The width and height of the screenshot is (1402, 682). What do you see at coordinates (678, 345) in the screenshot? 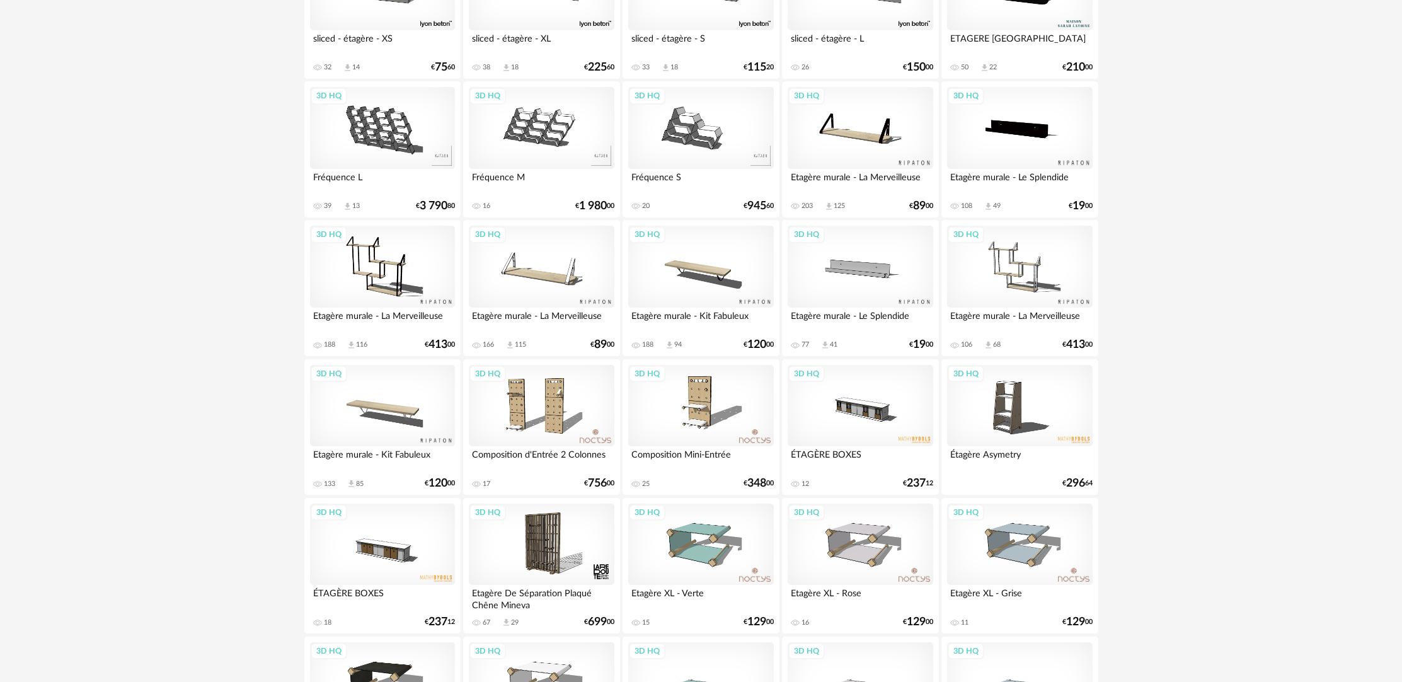
I see `div: 94` at bounding box center [678, 345].